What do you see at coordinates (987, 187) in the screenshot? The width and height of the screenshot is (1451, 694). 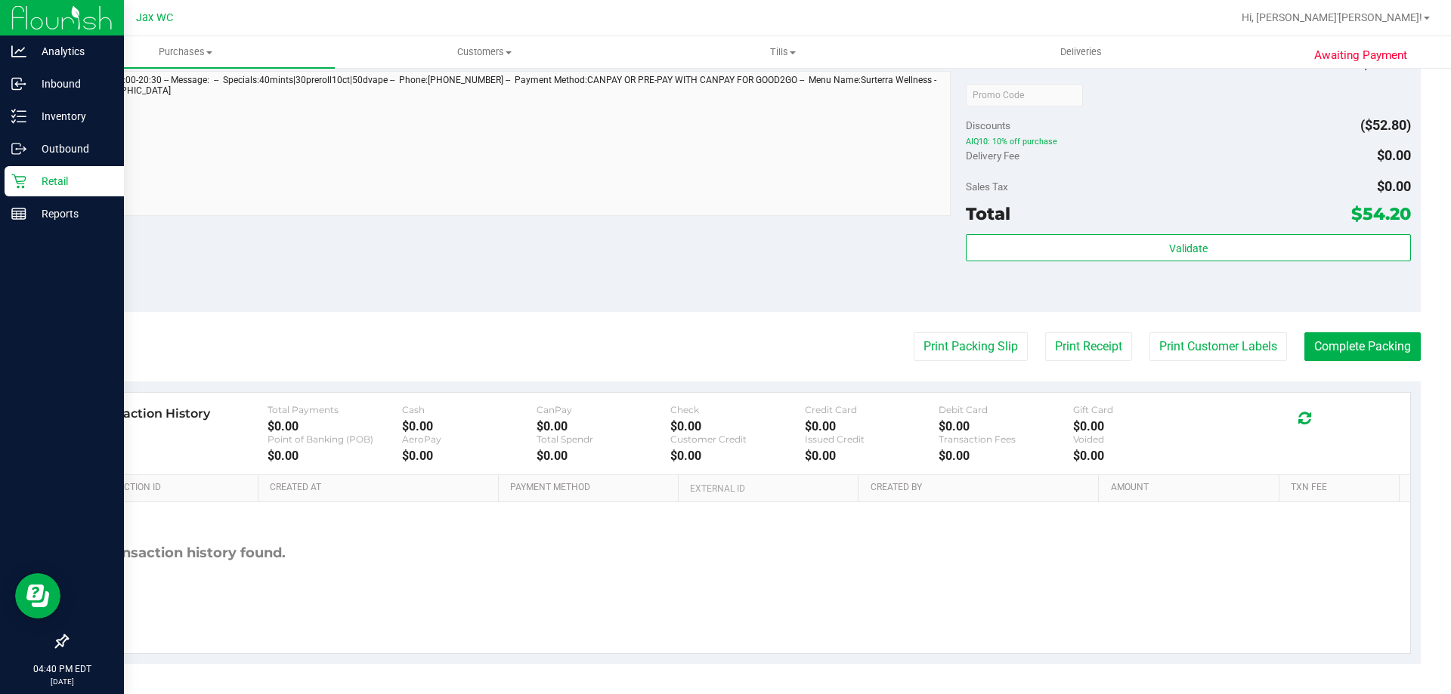 I see `span: Sales Tax` at bounding box center [987, 187].